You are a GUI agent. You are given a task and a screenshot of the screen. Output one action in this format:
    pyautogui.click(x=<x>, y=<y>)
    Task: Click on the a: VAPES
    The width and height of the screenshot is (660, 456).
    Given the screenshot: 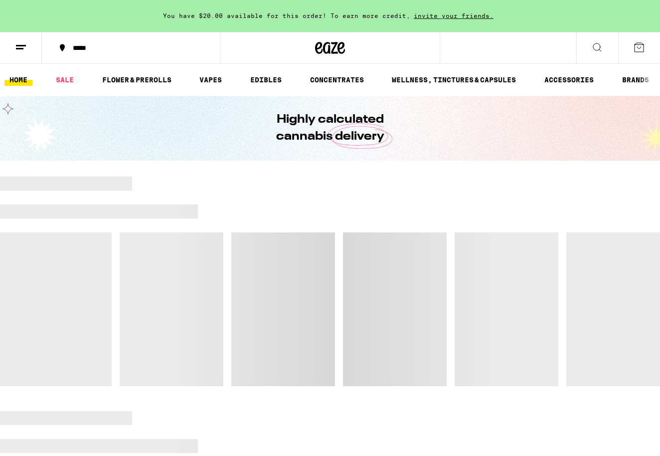 What is the action you would take?
    pyautogui.click(x=210, y=80)
    